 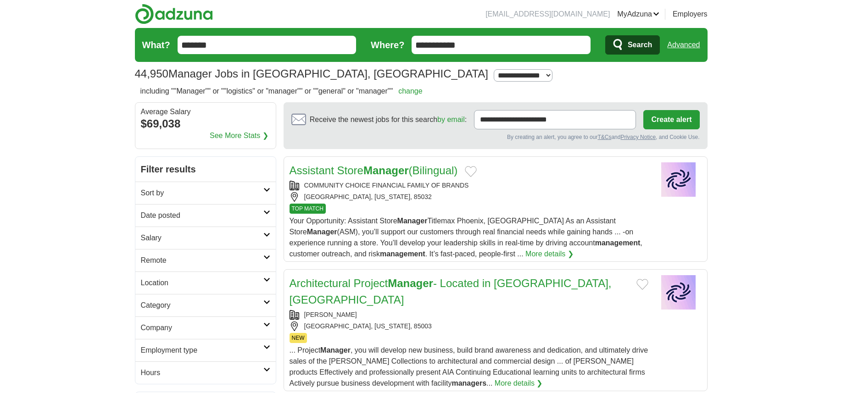 I want to click on span: Receive the newest jobs for this search :, so click(x=388, y=120).